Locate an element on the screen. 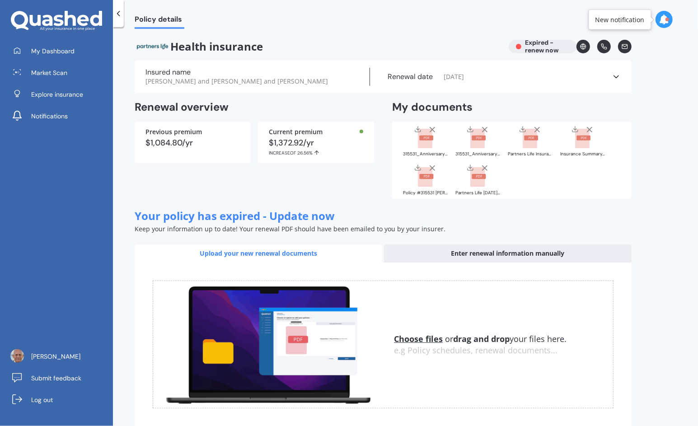  img: AOh14GjLEZeUZdmJ2_h6gKZgmyRyNgAo8z2cE5lwgBHR6w is located at coordinates (17, 356).